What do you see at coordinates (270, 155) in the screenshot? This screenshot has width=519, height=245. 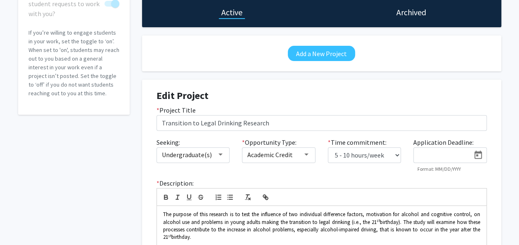 I see `span: Academic Credit` at bounding box center [270, 155].